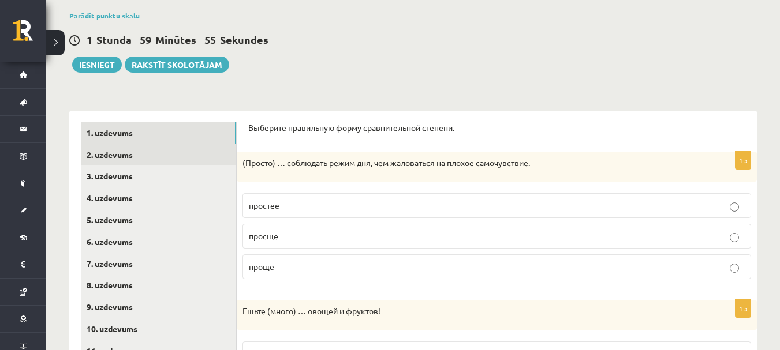  I want to click on a: Rīgas 1. Tālmācības vidusskola, so click(29, 35).